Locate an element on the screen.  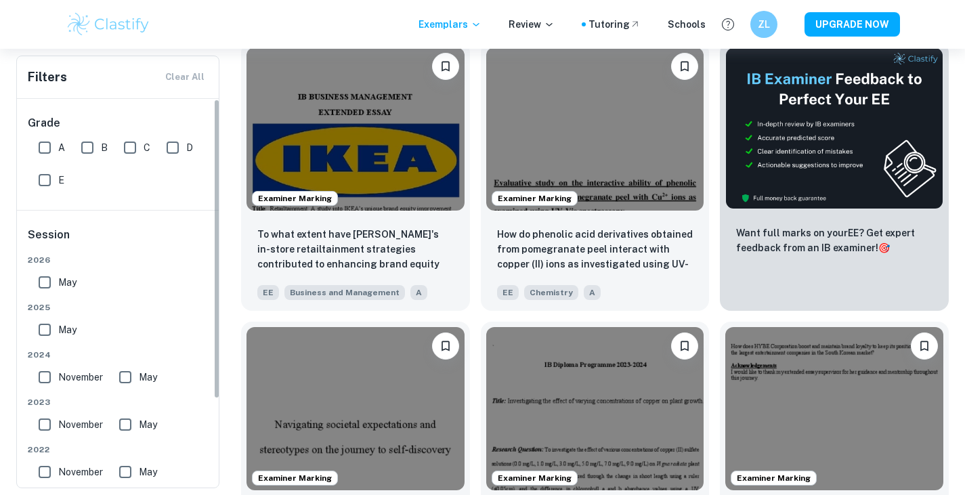
div: Schools is located at coordinates (687, 24).